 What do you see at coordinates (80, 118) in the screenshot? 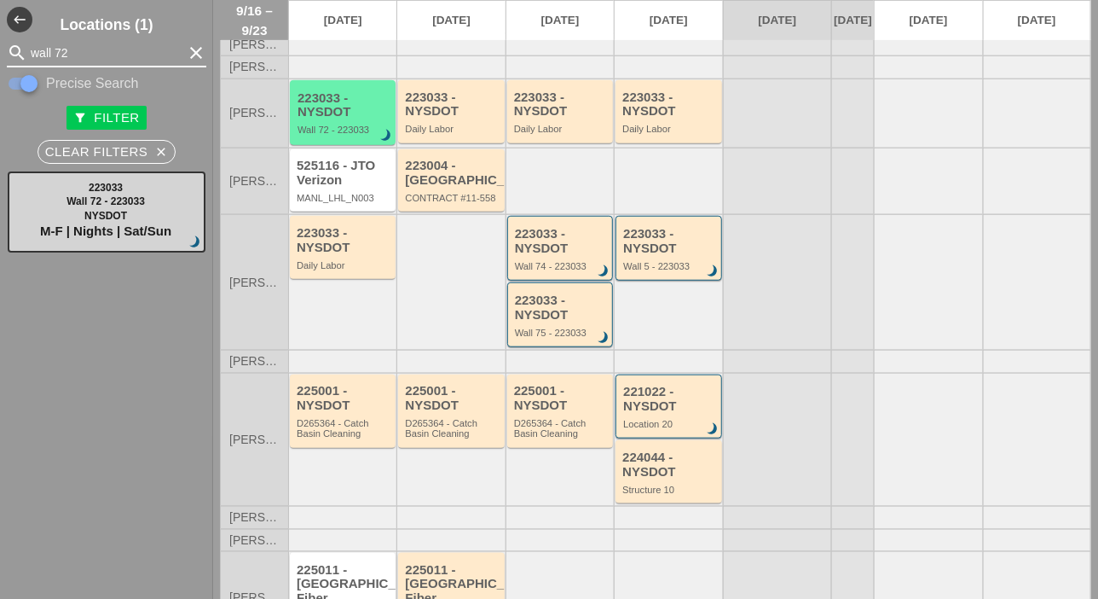
I see `i: filter_alt` at bounding box center [80, 118].